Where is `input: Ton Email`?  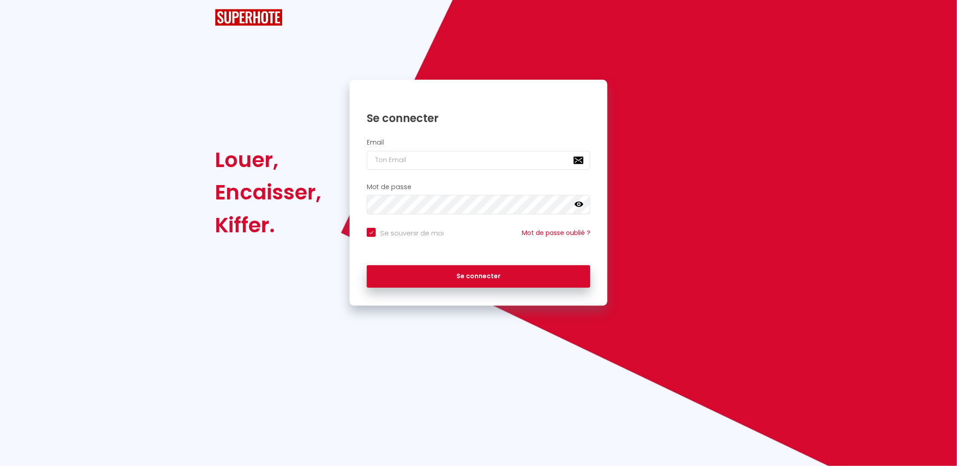
input: Ton Email is located at coordinates (479, 160).